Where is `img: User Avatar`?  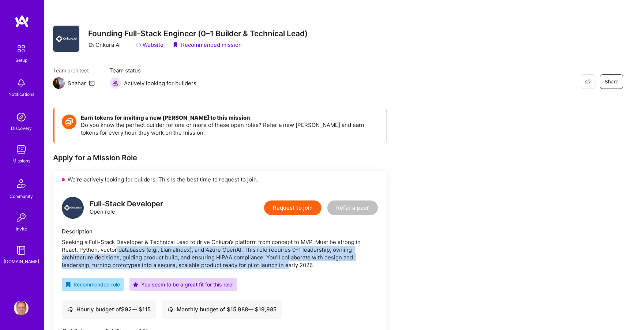
img: User Avatar is located at coordinates (21, 308).